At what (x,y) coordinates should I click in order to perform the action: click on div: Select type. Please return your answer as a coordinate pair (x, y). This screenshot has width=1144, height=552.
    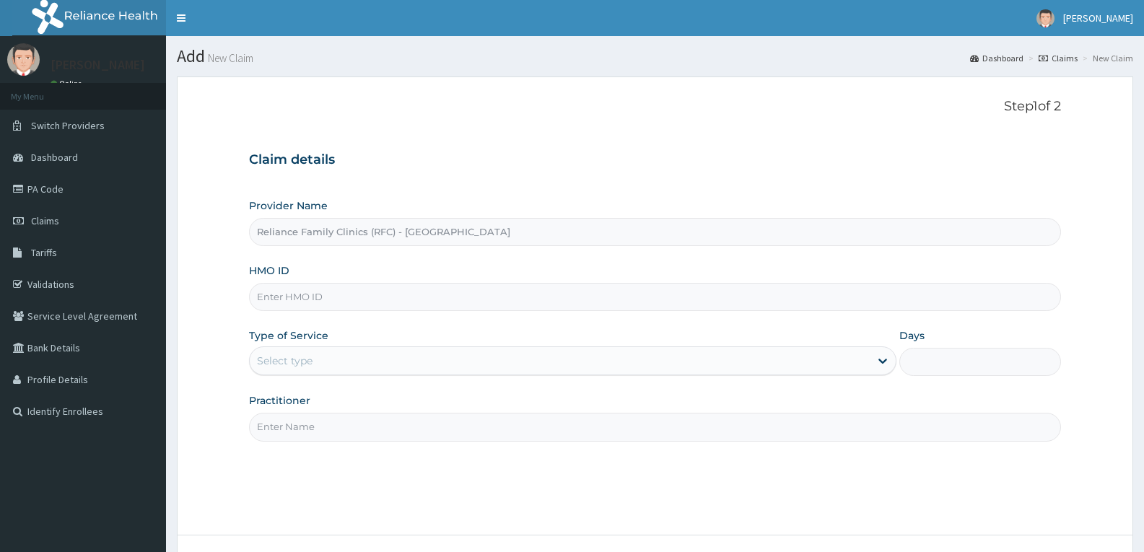
    Looking at the image, I should click on (284, 361).